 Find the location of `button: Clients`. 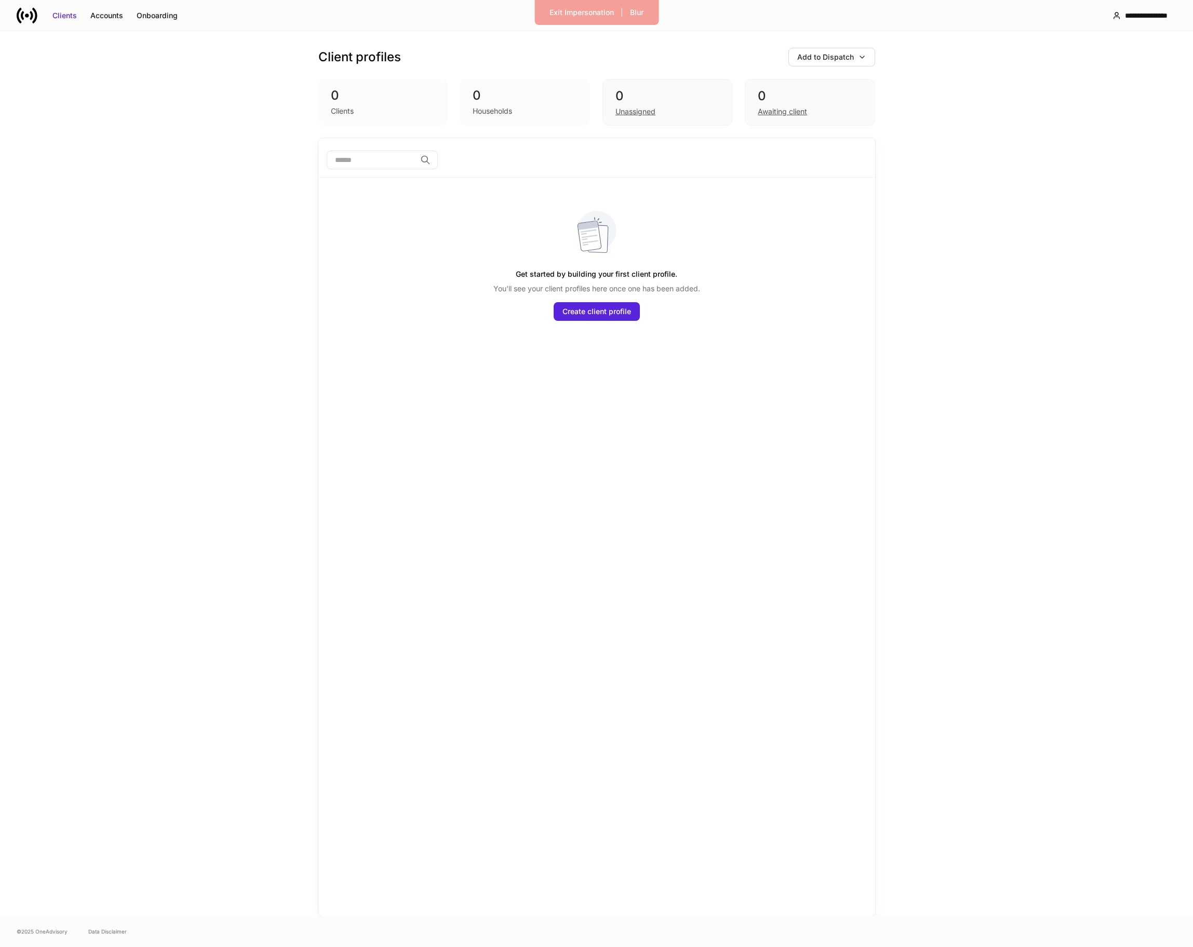

button: Clients is located at coordinates (64, 16).